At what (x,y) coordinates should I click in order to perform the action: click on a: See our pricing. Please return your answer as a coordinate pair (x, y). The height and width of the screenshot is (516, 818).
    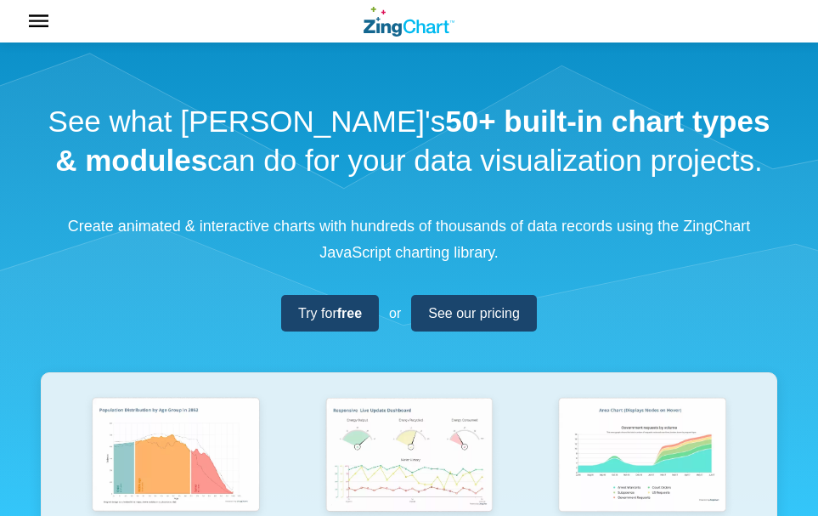
    Looking at the image, I should click on (474, 313).